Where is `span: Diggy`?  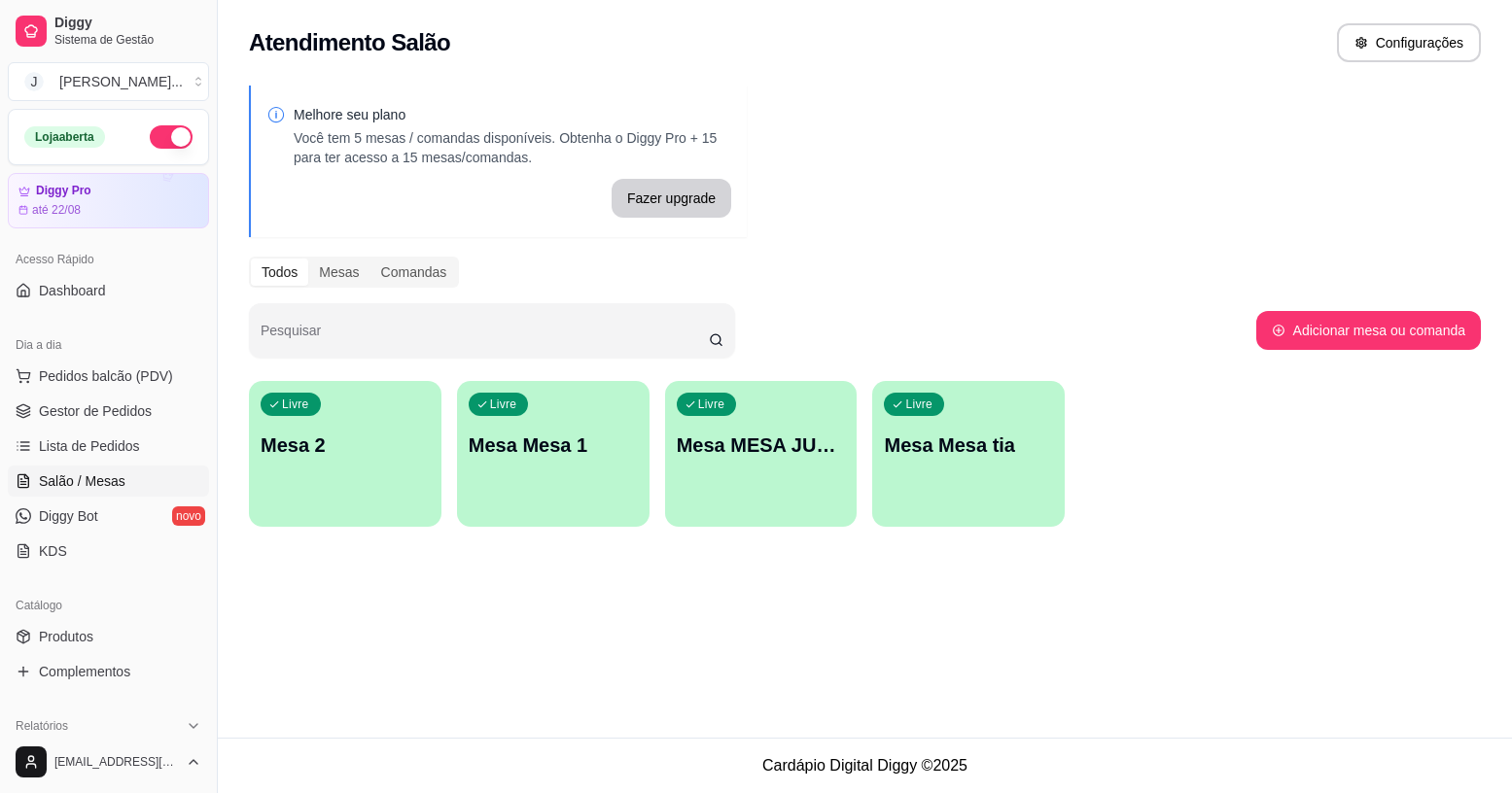 span: Diggy is located at coordinates (128, 24).